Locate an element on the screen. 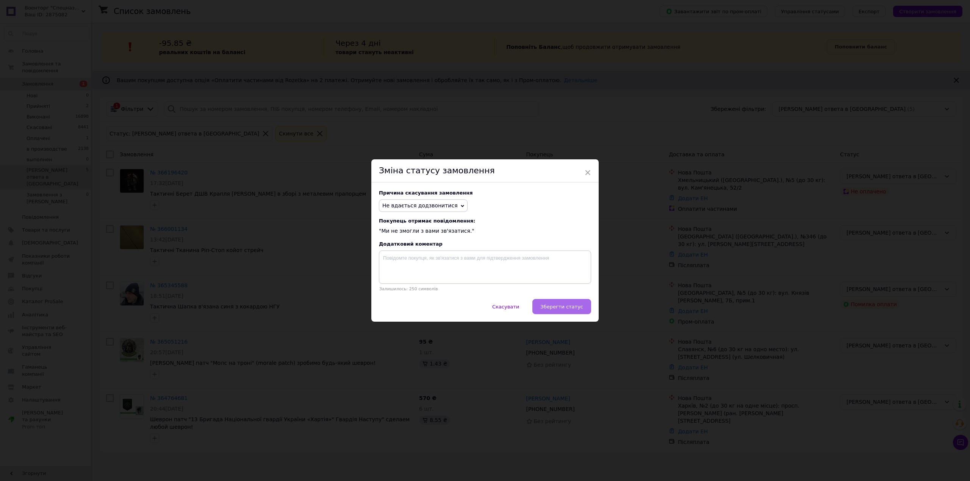  p: Залишилось: 250 символів is located at coordinates (485, 289).